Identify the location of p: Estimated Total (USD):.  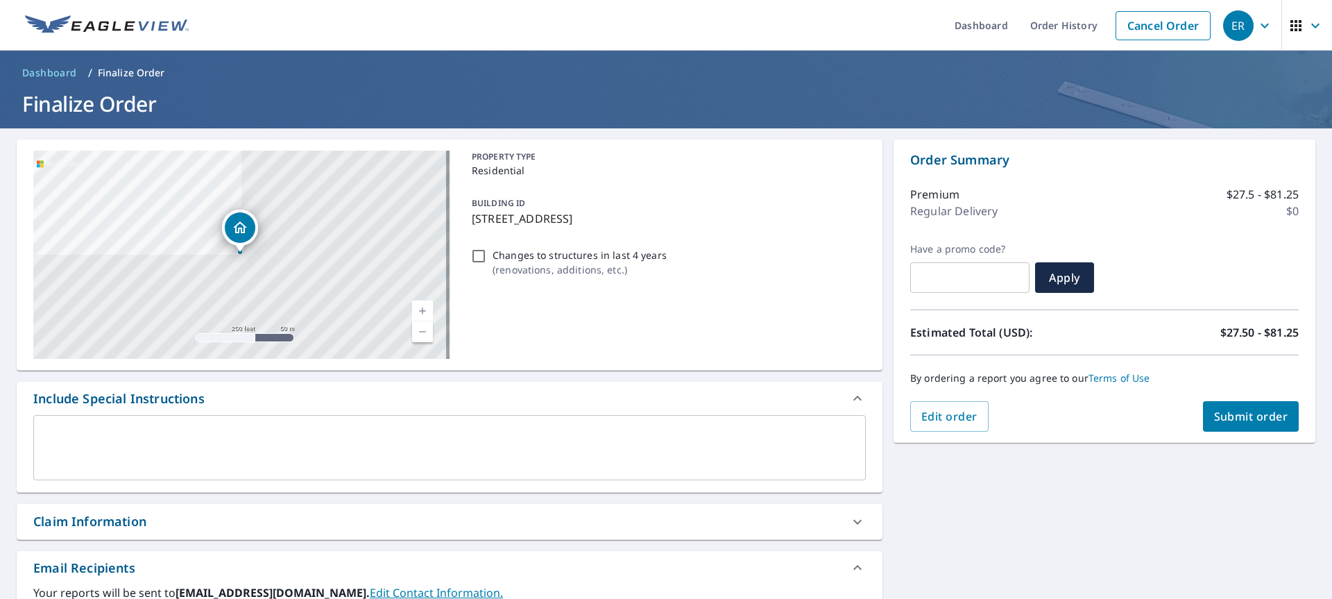
(1007, 332).